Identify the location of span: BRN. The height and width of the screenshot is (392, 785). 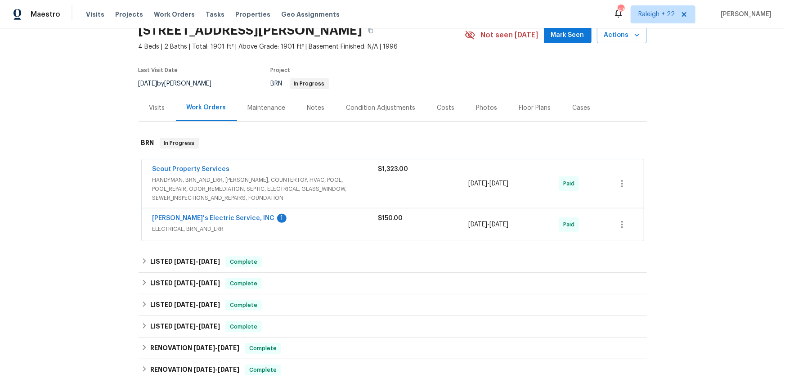
(300, 84).